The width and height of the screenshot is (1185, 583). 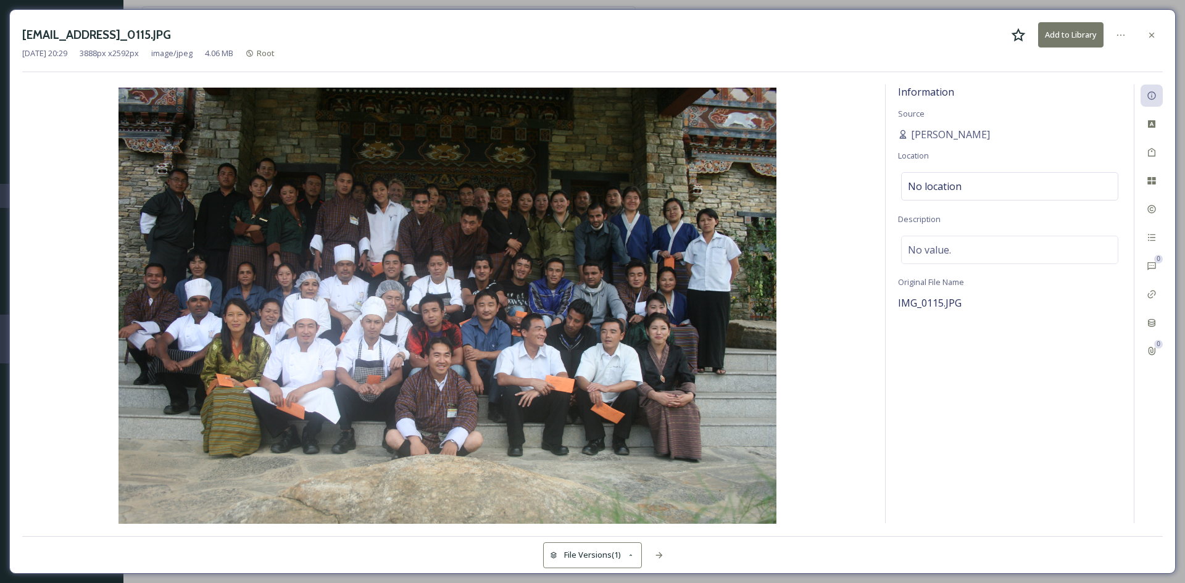 I want to click on span: Root, so click(x=265, y=53).